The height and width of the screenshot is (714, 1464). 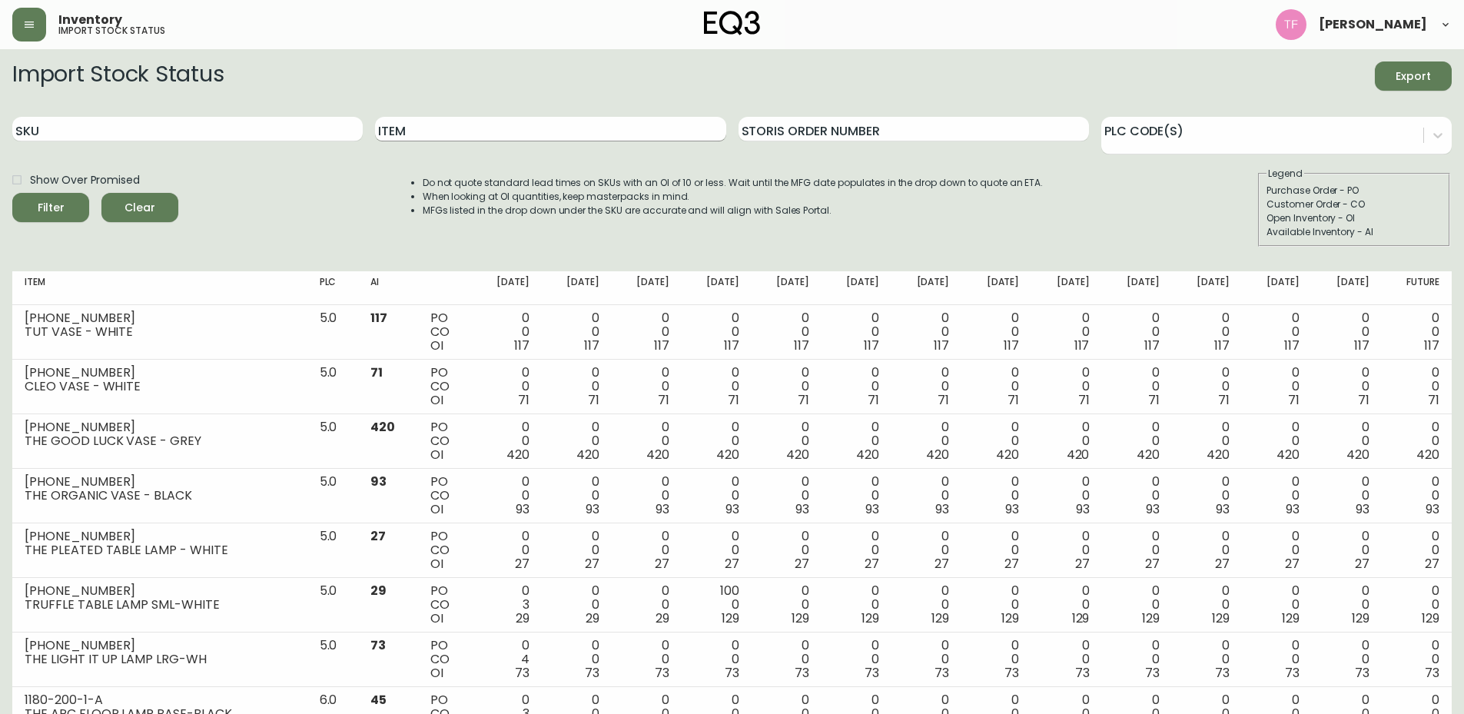 What do you see at coordinates (111, 31) in the screenshot?
I see `h5: import stock status` at bounding box center [111, 31].